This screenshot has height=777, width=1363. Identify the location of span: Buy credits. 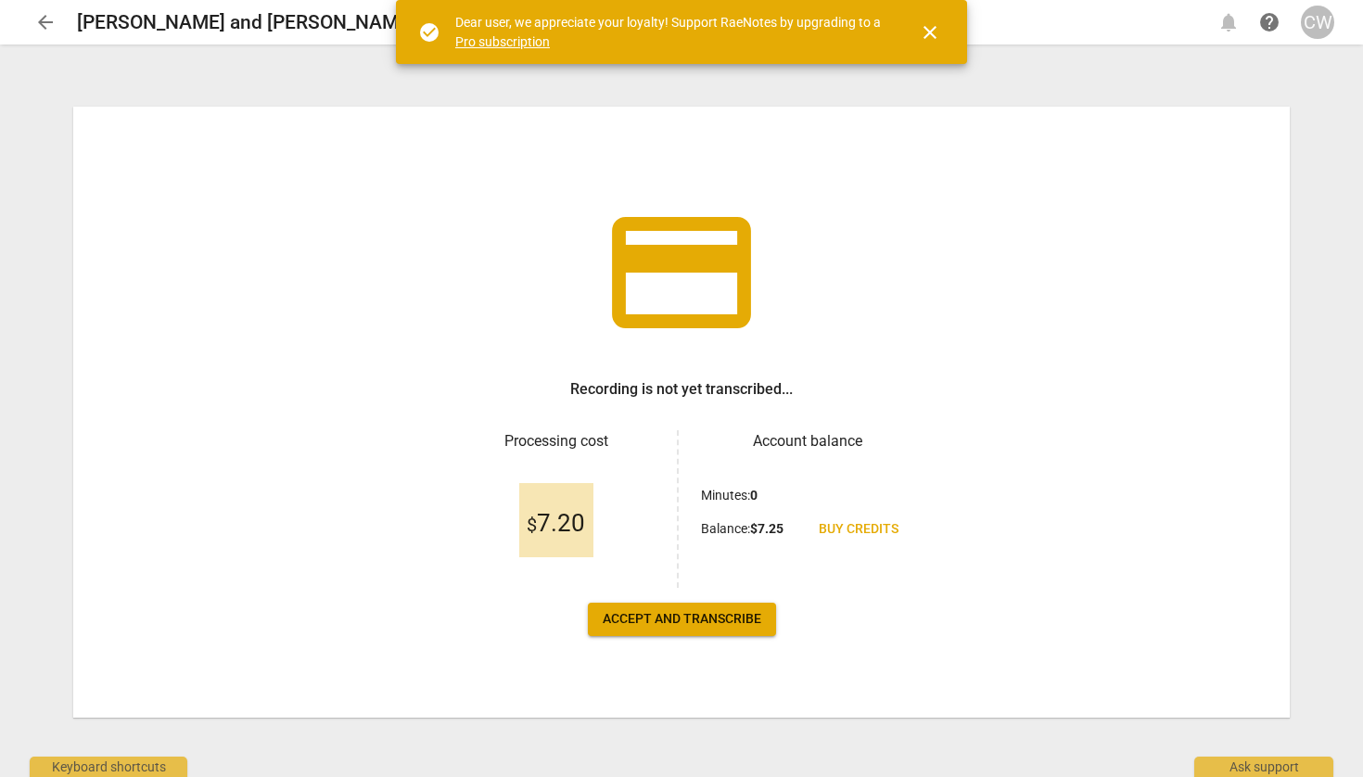
(858, 529).